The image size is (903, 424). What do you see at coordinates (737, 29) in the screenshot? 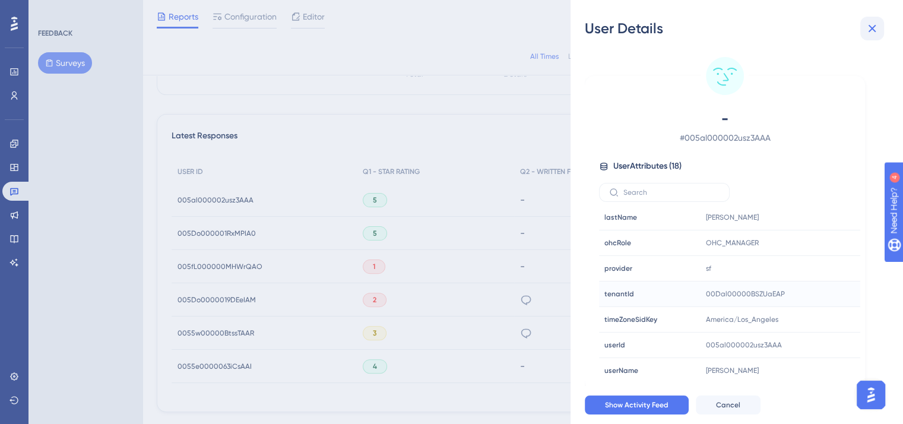
I see `div: User Details` at bounding box center [737, 29].